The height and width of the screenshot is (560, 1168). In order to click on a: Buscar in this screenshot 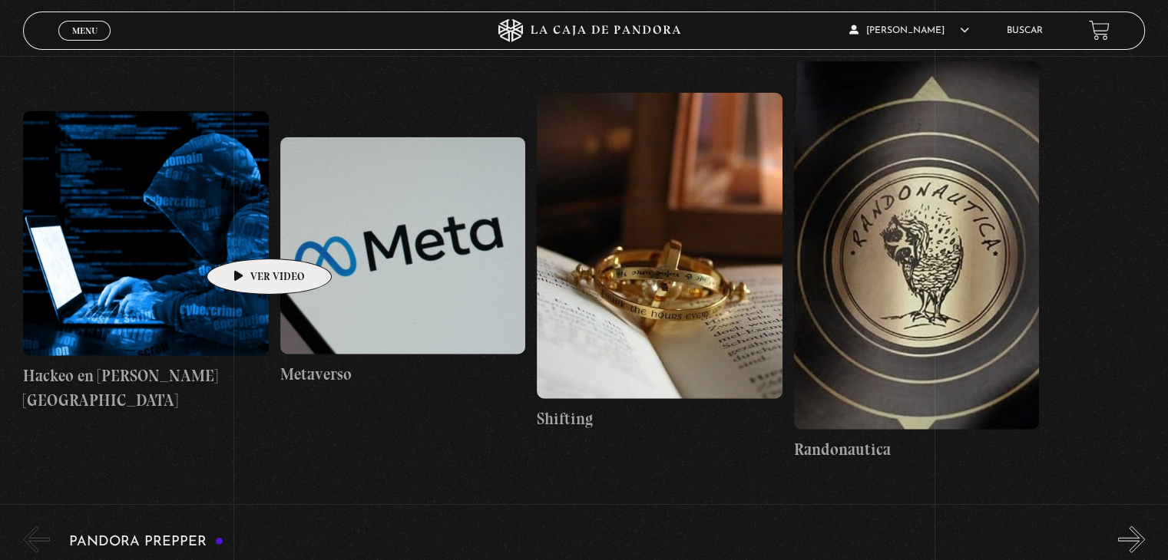, I will do `click(1024, 31)`.